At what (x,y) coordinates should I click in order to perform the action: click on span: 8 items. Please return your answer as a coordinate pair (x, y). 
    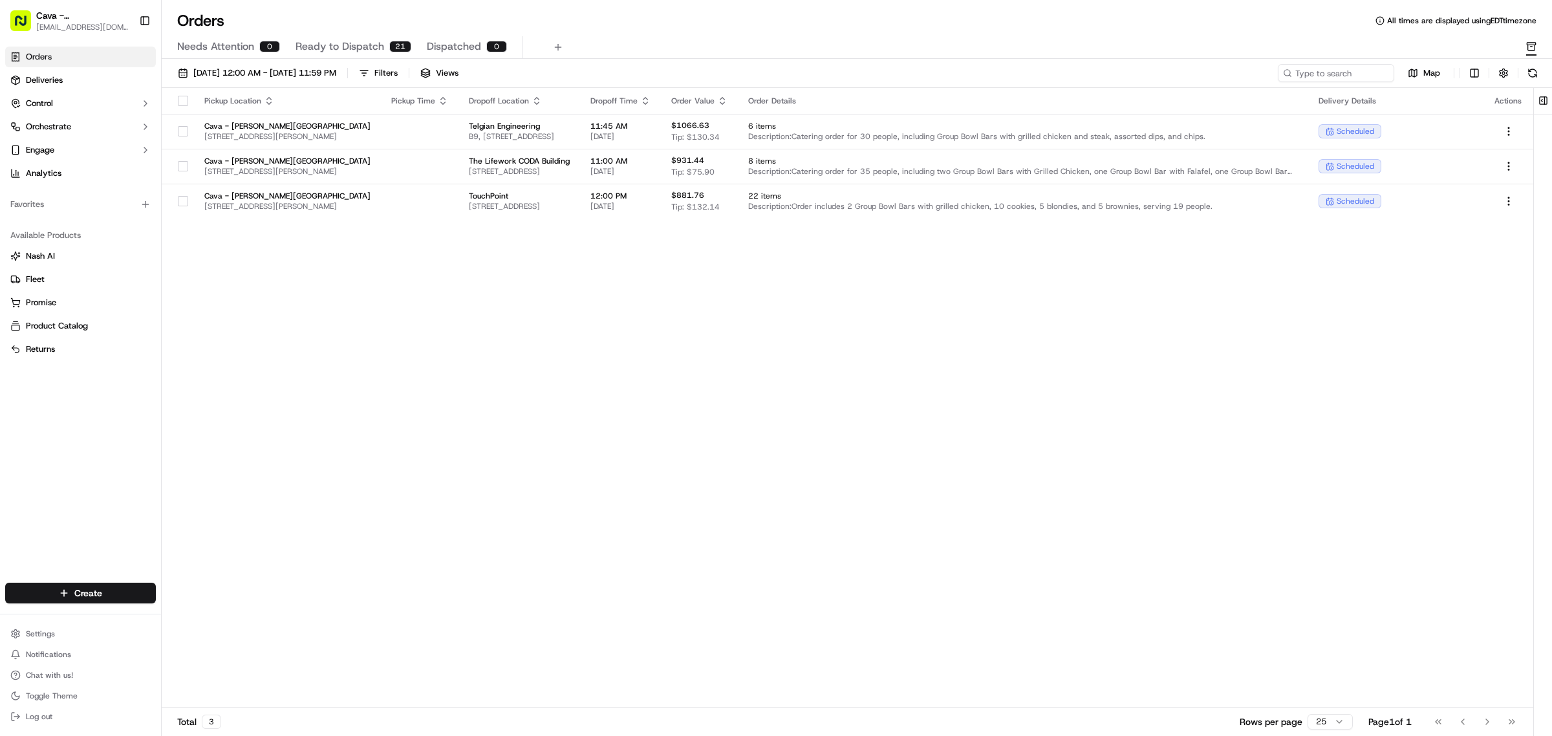
    Looking at the image, I should click on (1023, 161).